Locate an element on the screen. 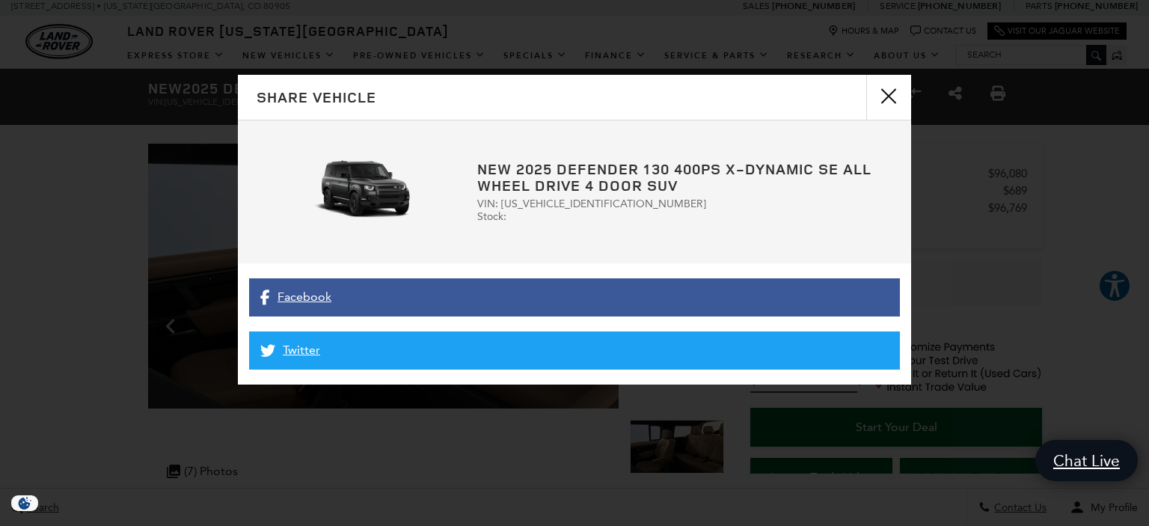 The height and width of the screenshot is (526, 1149). section: Click to Open Cookie Consent Modal is located at coordinates (25, 503).